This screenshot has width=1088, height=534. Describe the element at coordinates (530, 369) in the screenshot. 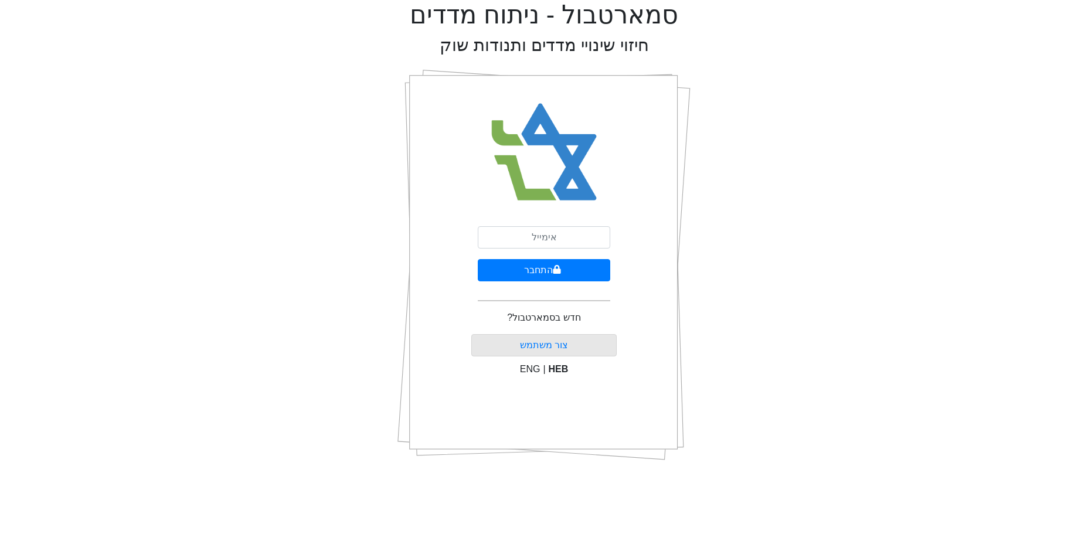

I see `span: ENG` at that location.